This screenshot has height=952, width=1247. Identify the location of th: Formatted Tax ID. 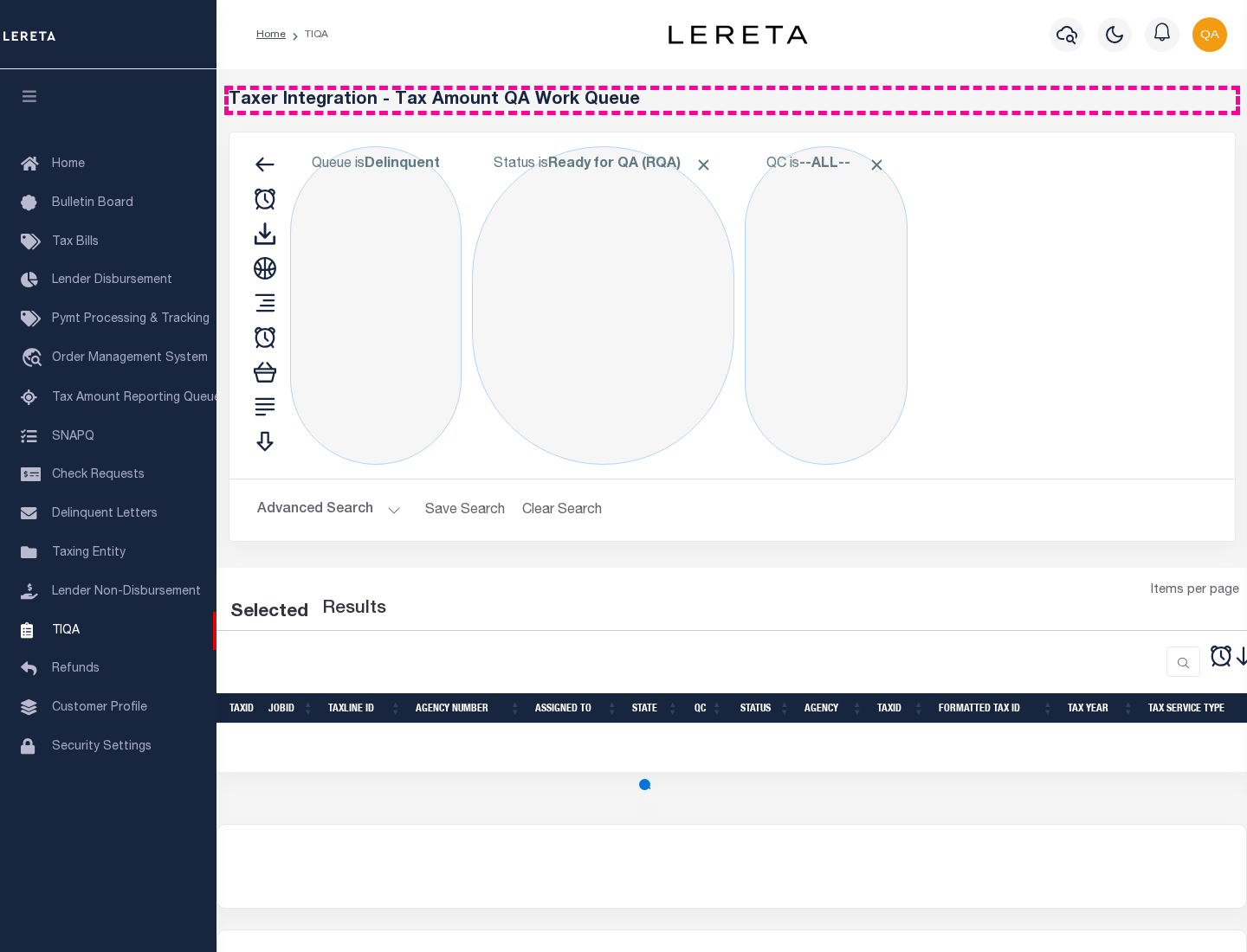
(996, 708).